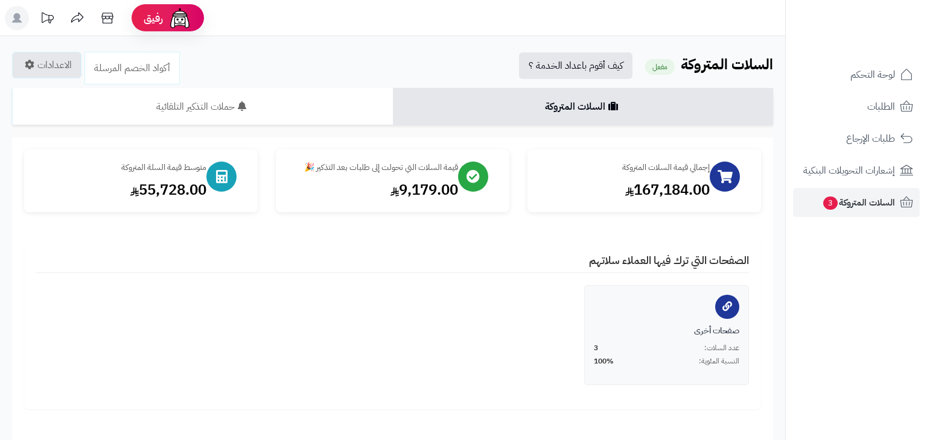  What do you see at coordinates (856, 203) in the screenshot?
I see `a: السلات المتروكة3` at bounding box center [856, 203].